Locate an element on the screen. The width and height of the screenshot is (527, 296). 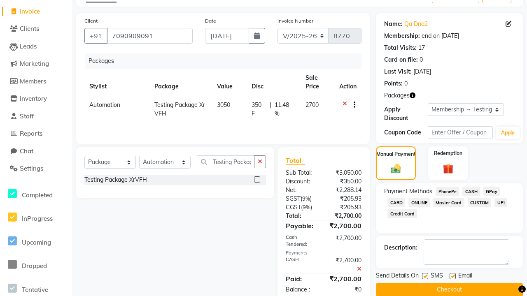
a: Qa Dnd2 is located at coordinates (416, 24).